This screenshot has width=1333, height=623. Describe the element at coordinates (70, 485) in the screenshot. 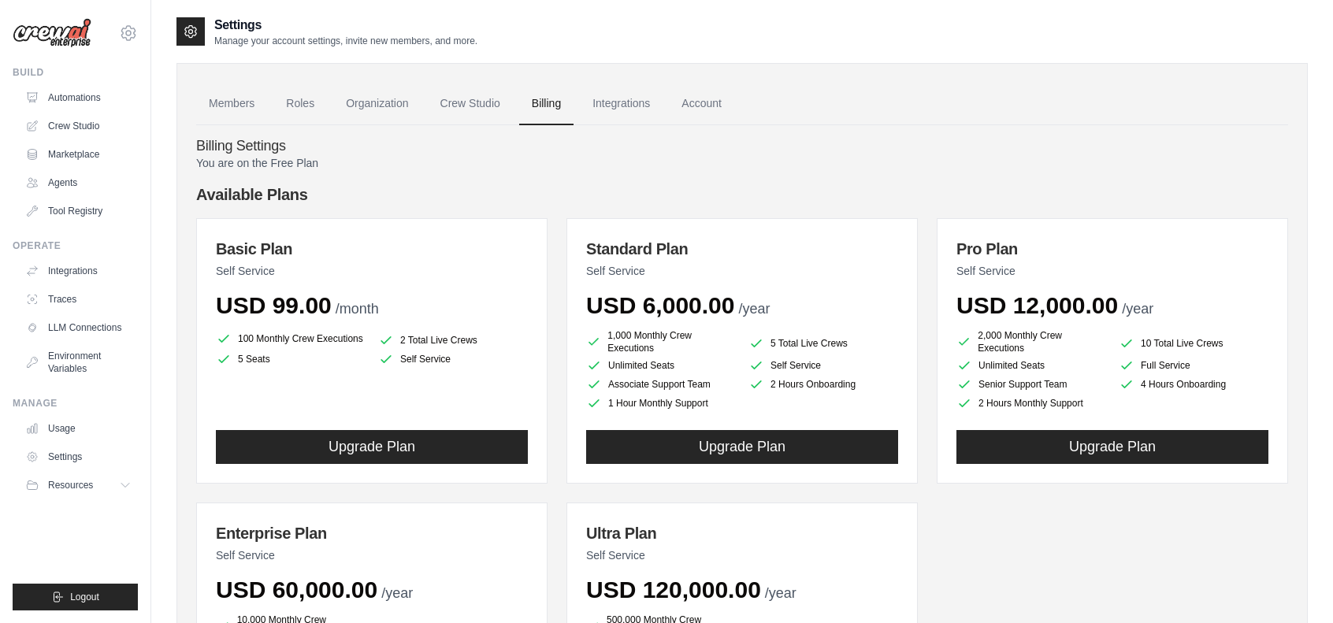

I see `span: Resources` at that location.